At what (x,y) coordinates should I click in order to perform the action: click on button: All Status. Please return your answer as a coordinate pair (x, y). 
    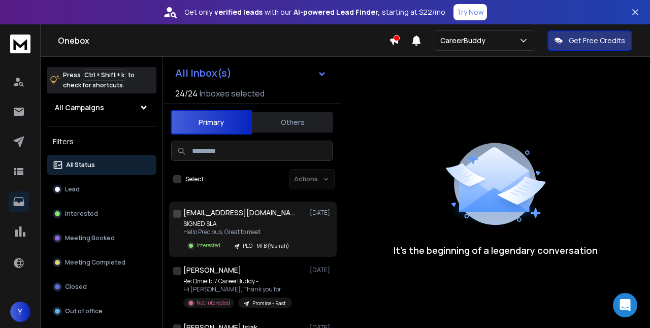
    Looking at the image, I should click on (102, 165).